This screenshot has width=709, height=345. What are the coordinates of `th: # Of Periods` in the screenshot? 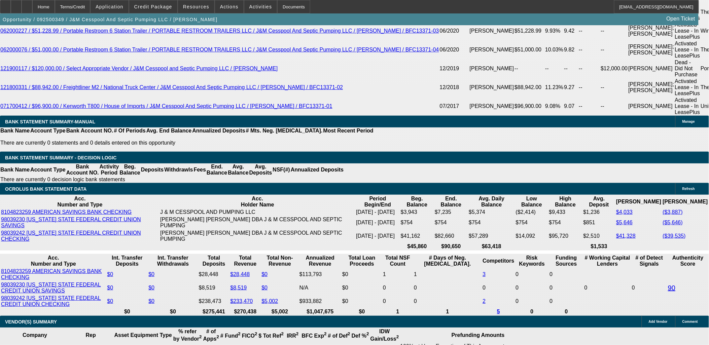 It's located at (130, 131).